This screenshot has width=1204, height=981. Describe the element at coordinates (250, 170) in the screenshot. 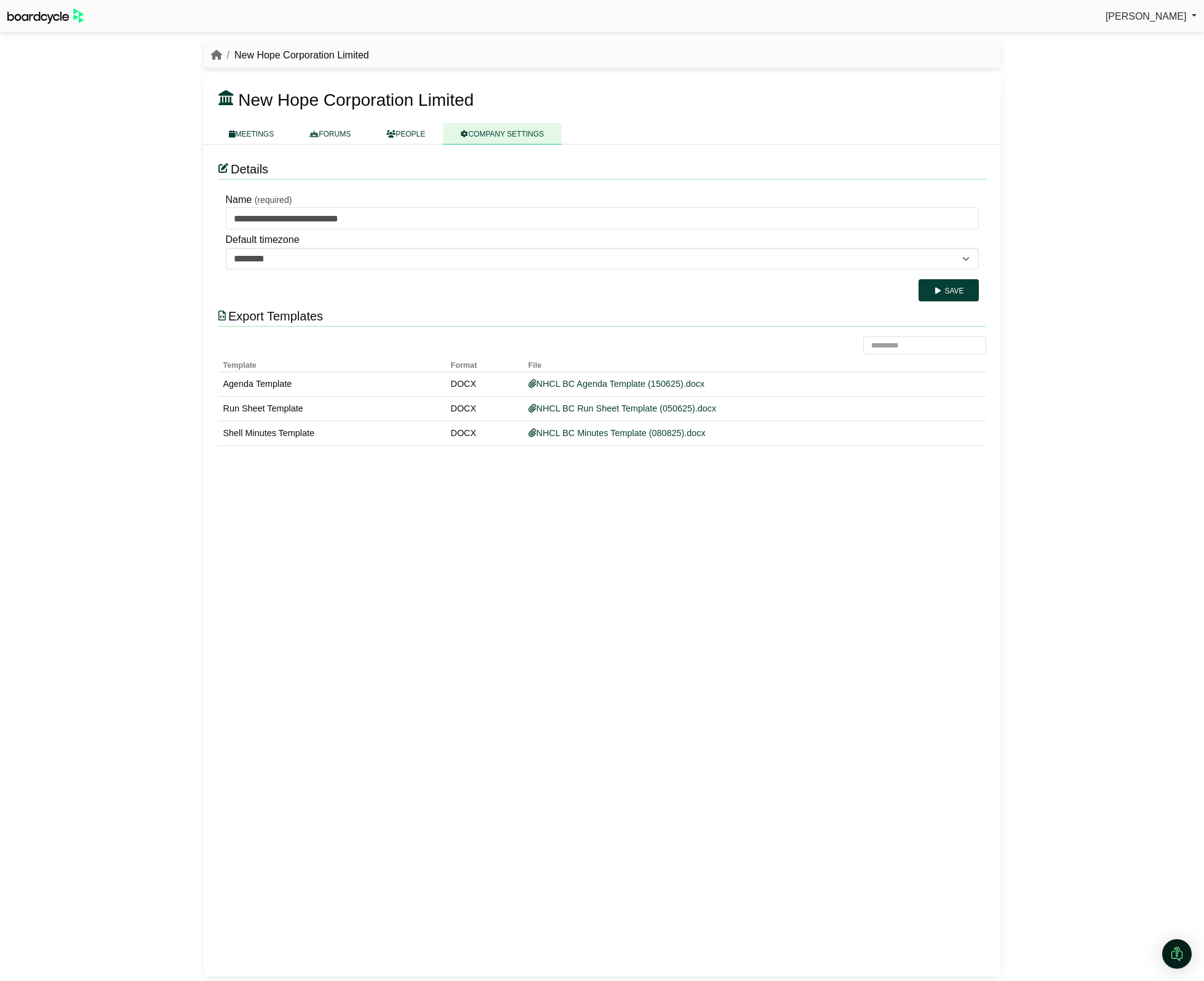

I see `span: Details` at that location.